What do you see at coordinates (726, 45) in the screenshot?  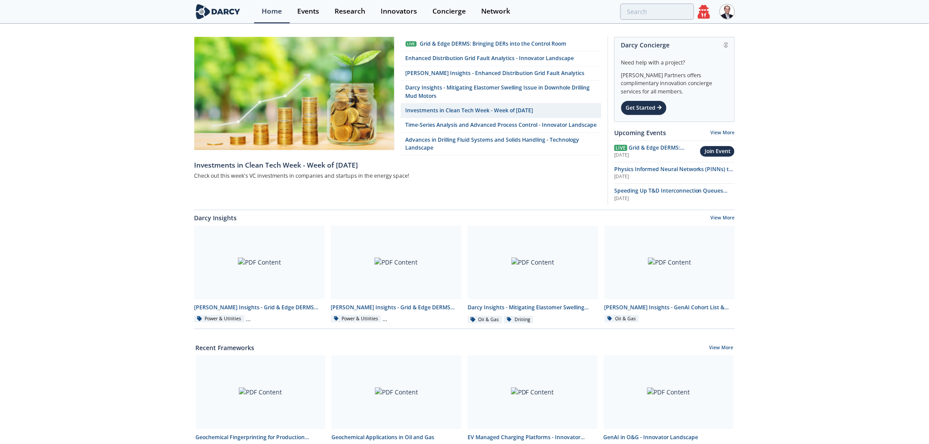 I see `img: information.svg` at bounding box center [726, 45].